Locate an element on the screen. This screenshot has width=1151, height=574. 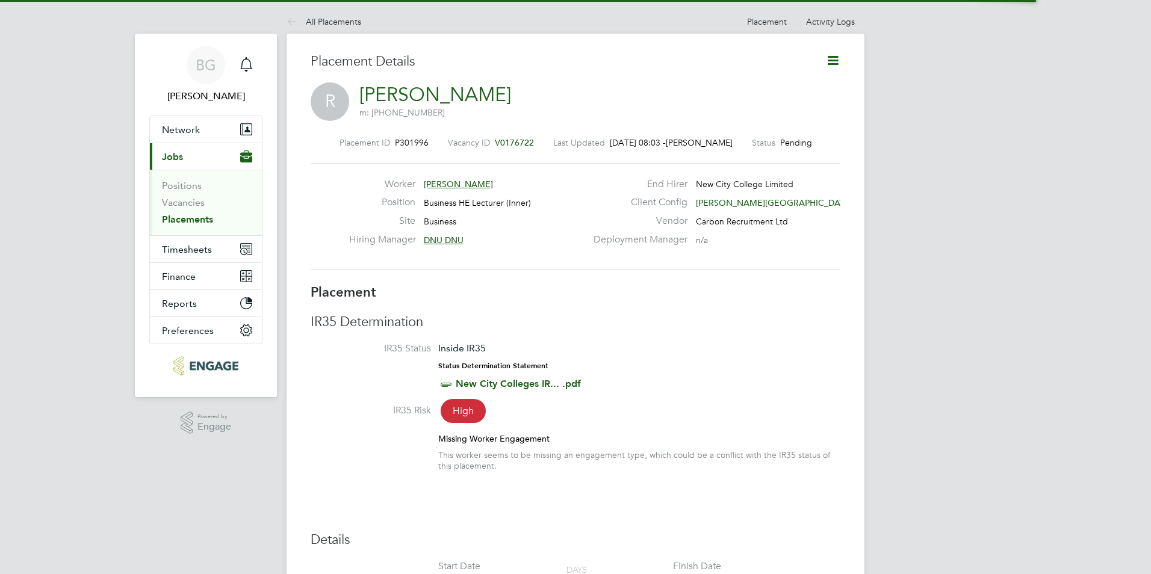
span: V0176722 is located at coordinates (514, 143).